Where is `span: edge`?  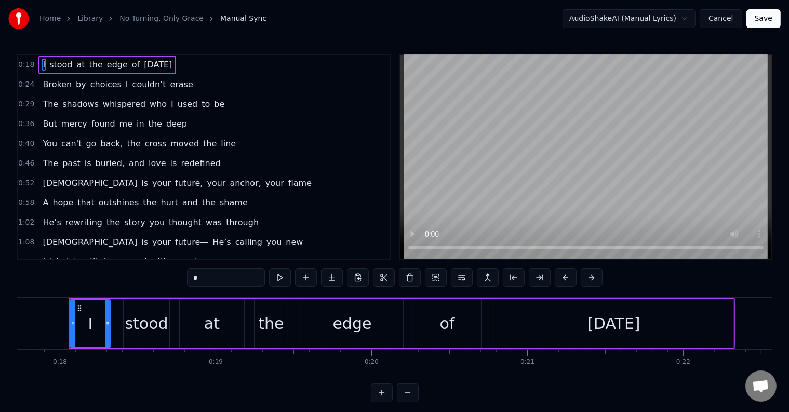
span: edge is located at coordinates (117, 64).